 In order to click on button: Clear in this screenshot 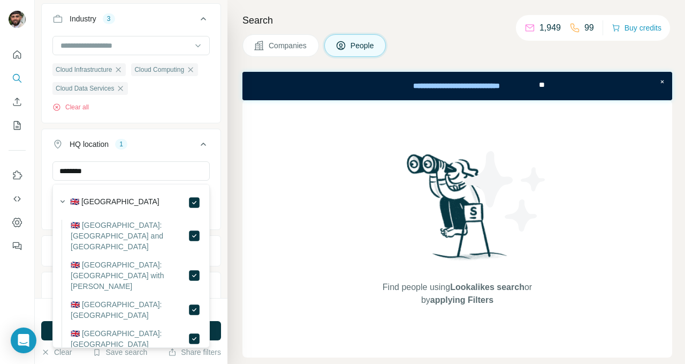, I will do `click(56, 352)`.